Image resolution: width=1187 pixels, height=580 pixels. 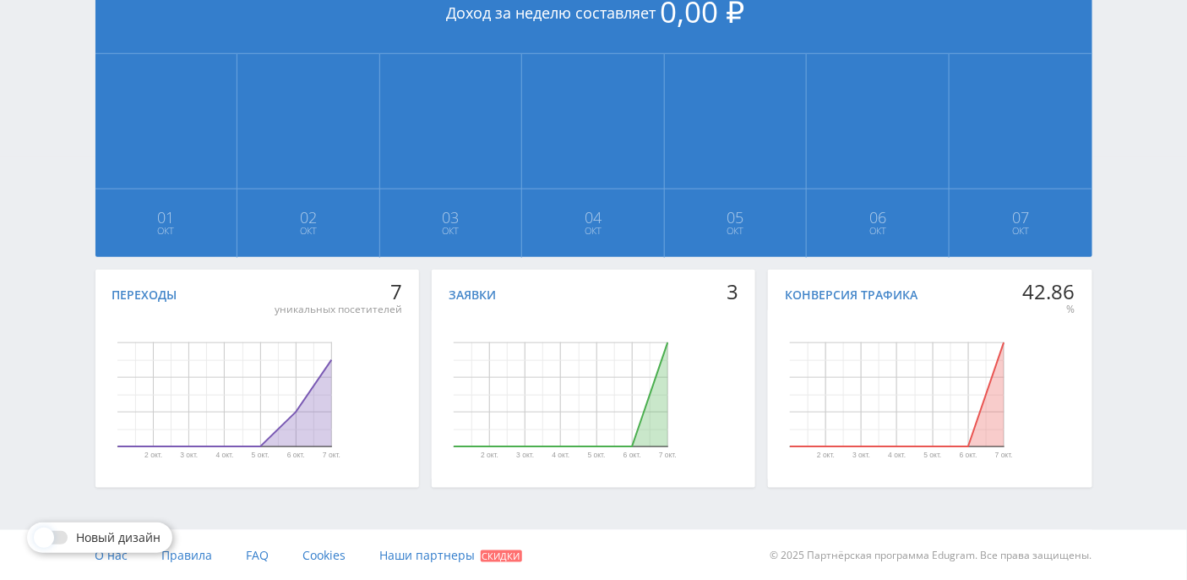 What do you see at coordinates (338, 309) in the screenshot?
I see `div: уникальных посетителей` at bounding box center [338, 309].